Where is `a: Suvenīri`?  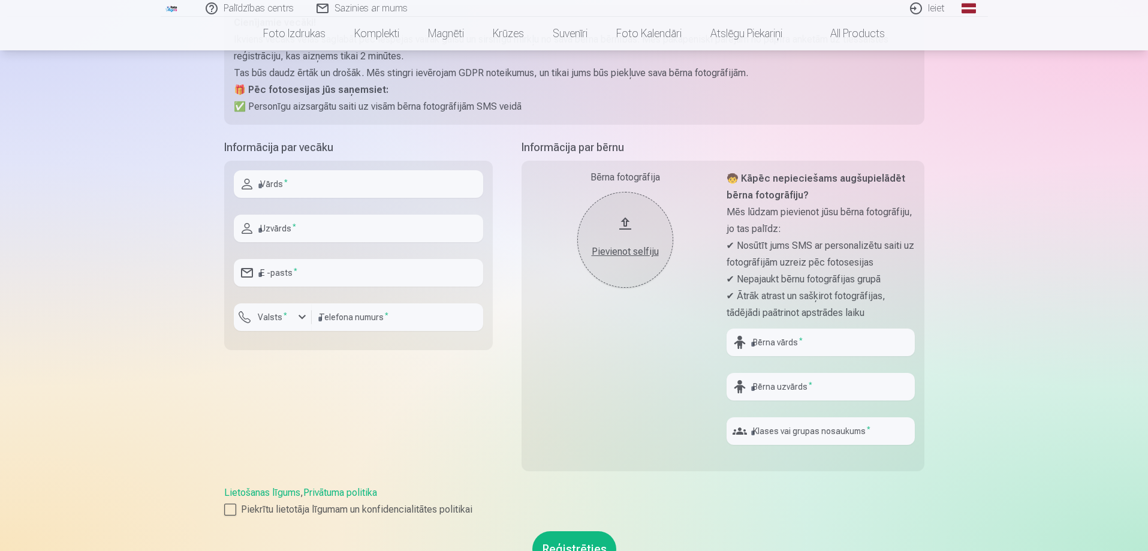 a: Suvenīri is located at coordinates (570, 34).